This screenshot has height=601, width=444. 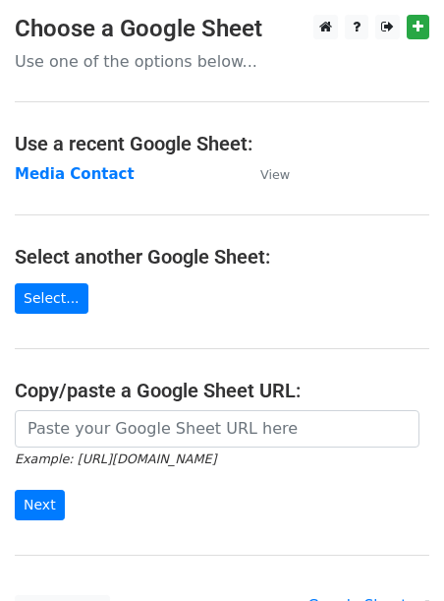 I want to click on h4: Copy/paste a Google Sheet URL:, so click(x=222, y=390).